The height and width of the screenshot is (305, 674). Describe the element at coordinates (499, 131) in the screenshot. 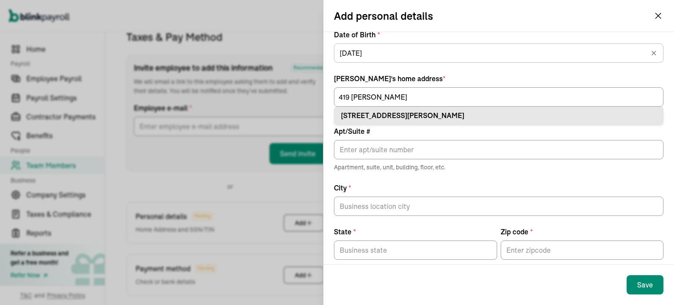

I see `label: Apt/Suite #` at that location.